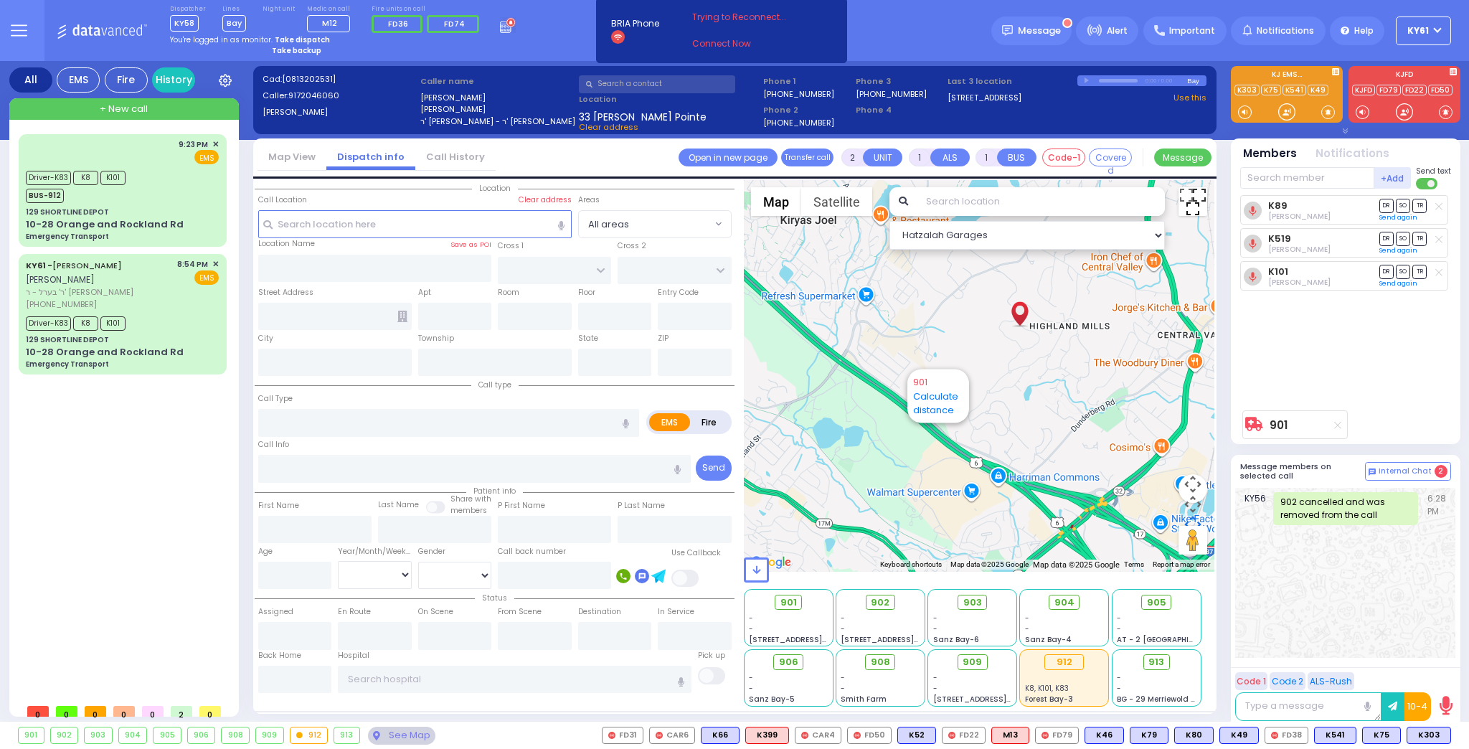 This screenshot has width=1469, height=749. What do you see at coordinates (776, 202) in the screenshot?
I see `button: Show street map` at bounding box center [776, 202].